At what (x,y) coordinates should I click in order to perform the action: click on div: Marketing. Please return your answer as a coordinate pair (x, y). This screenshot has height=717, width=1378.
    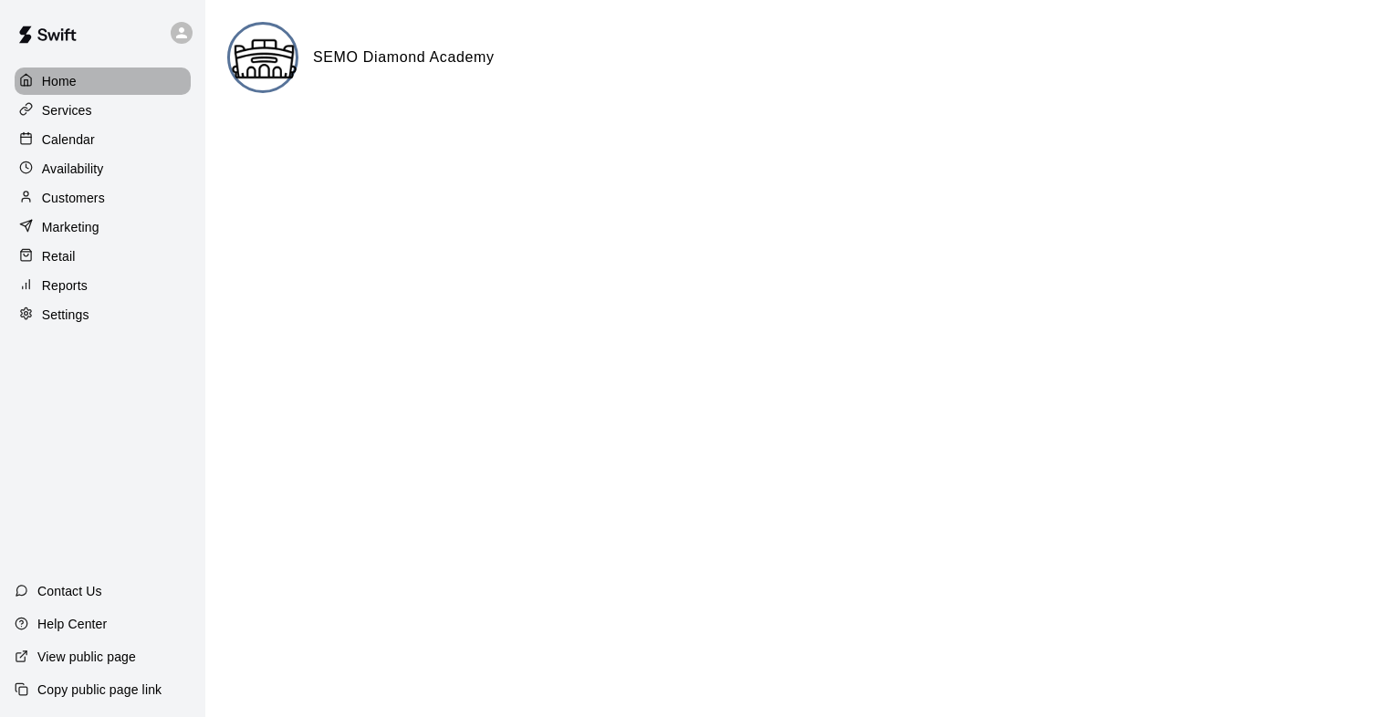
    Looking at the image, I should click on (102, 227).